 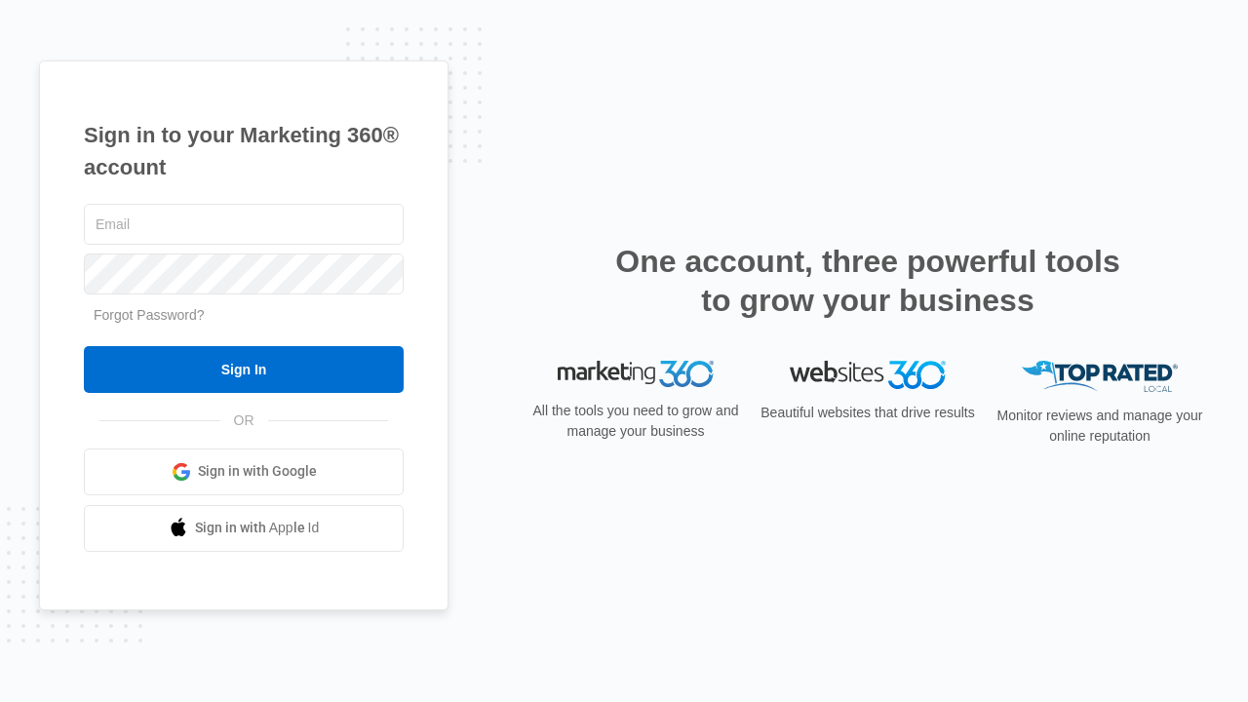 I want to click on input: Sign In, so click(x=244, y=369).